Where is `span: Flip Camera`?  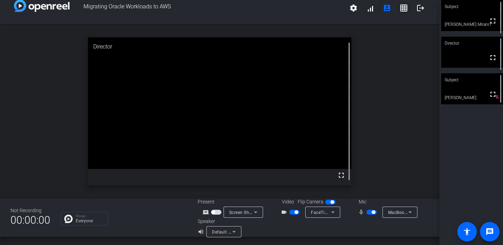
span: Flip Camera is located at coordinates (310, 202).